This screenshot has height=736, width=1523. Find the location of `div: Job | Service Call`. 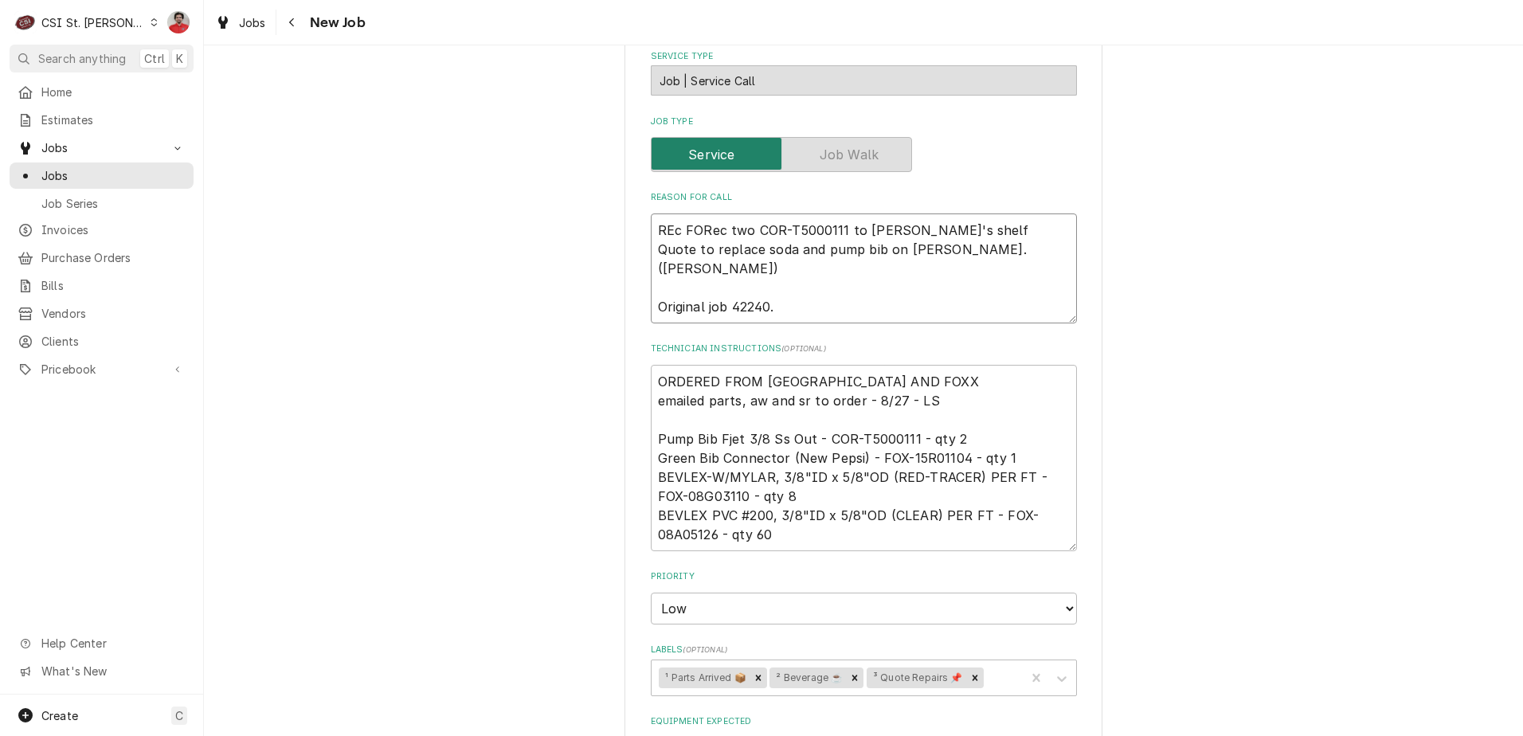

div: Job | Service Call is located at coordinates (863, 80).